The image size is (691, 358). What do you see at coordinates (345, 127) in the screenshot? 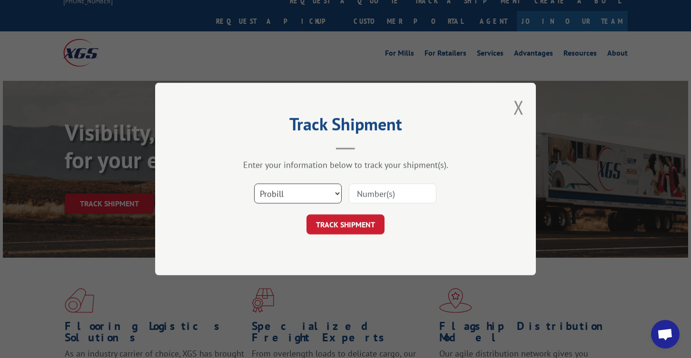
I see `h2: Track Shipment` at bounding box center [345, 127].